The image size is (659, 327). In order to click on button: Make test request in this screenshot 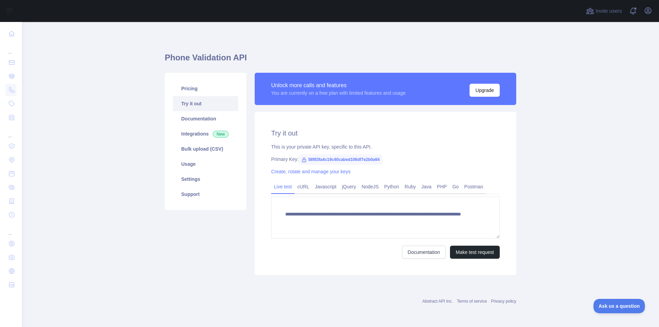, I will do `click(475, 252)`.